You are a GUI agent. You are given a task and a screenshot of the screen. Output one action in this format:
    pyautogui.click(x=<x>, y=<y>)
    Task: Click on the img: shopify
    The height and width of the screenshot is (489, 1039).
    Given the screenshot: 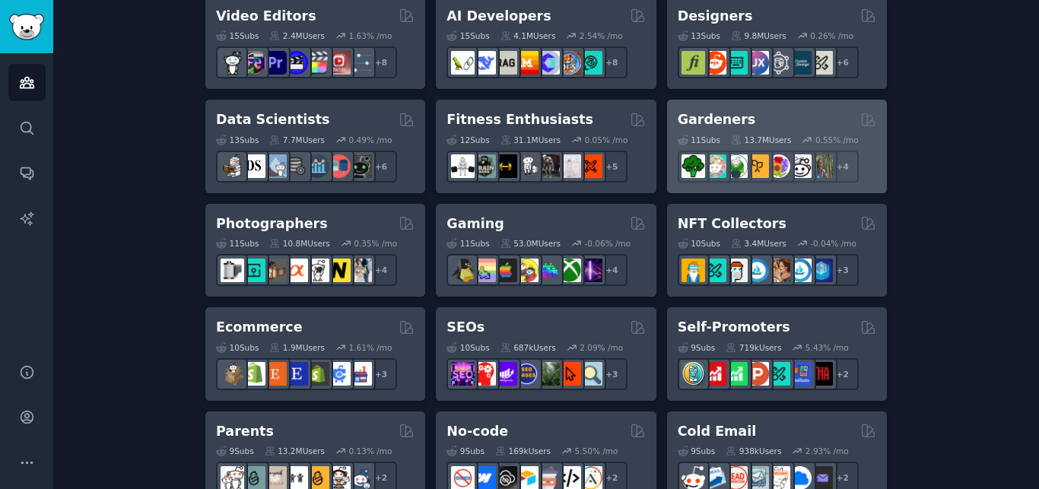 What is the action you would take?
    pyautogui.click(x=253, y=374)
    